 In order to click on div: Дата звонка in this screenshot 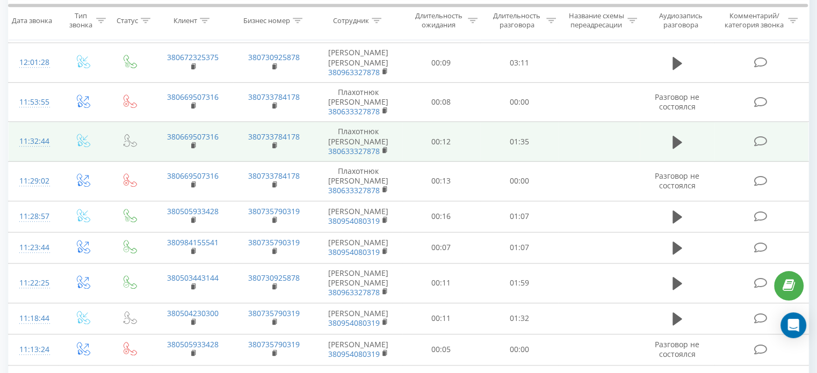, I will do `click(32, 20)`.